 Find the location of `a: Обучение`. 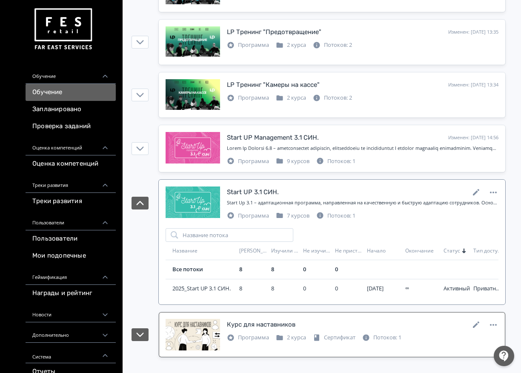

a: Обучение is located at coordinates (71, 92).